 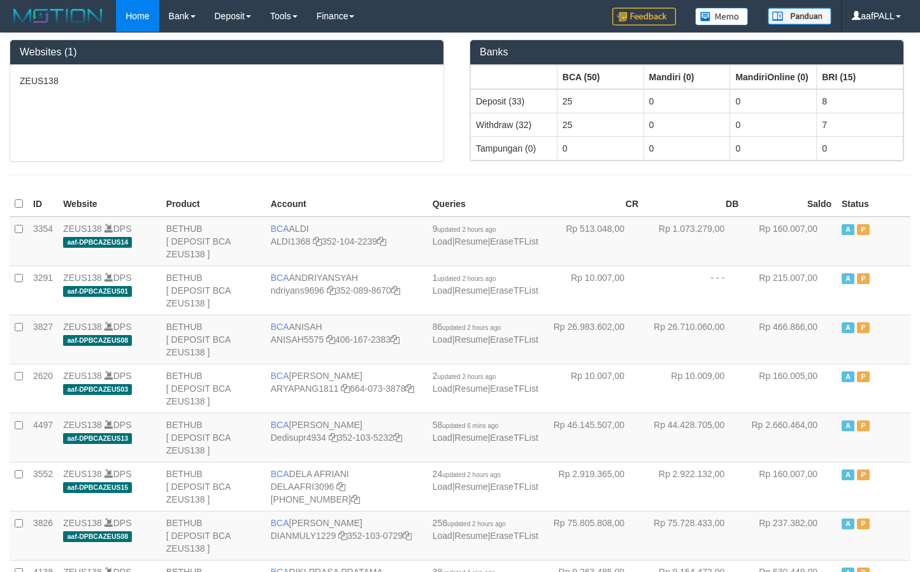 What do you see at coordinates (303, 487) in the screenshot?
I see `a: DELAAFRI3096` at bounding box center [303, 487].